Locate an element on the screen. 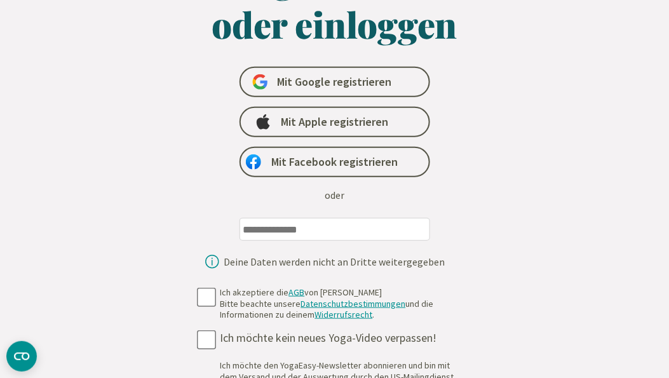 The width and height of the screenshot is (669, 378). a: AGB is located at coordinates (297, 292).